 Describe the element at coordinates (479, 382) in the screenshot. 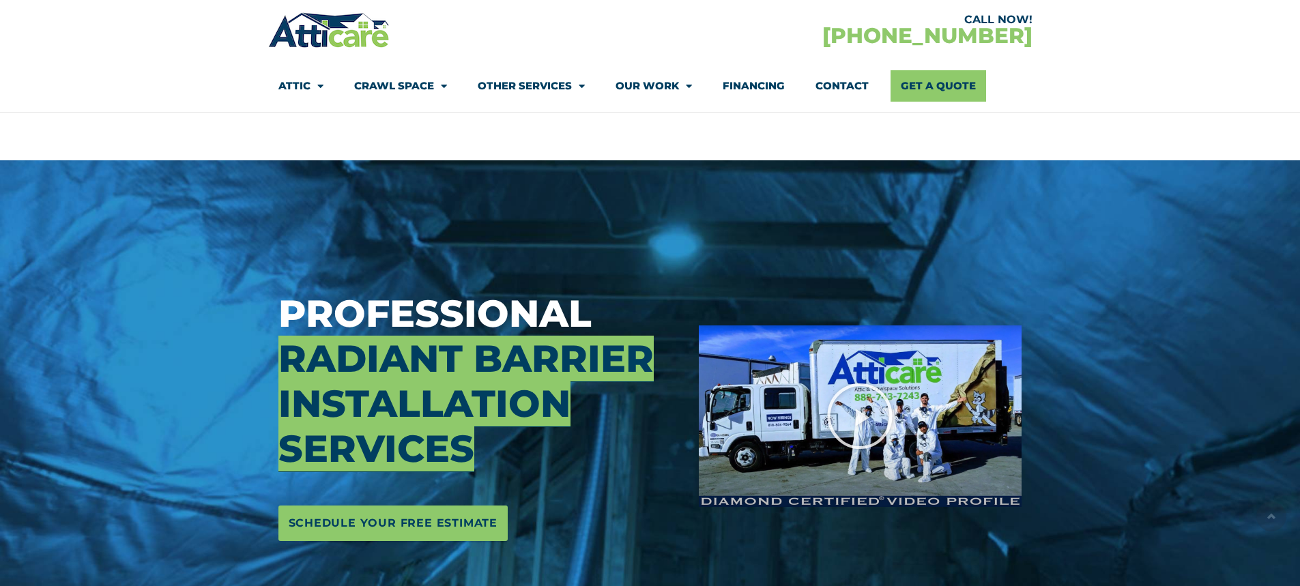

I see `h3: Professional` at that location.